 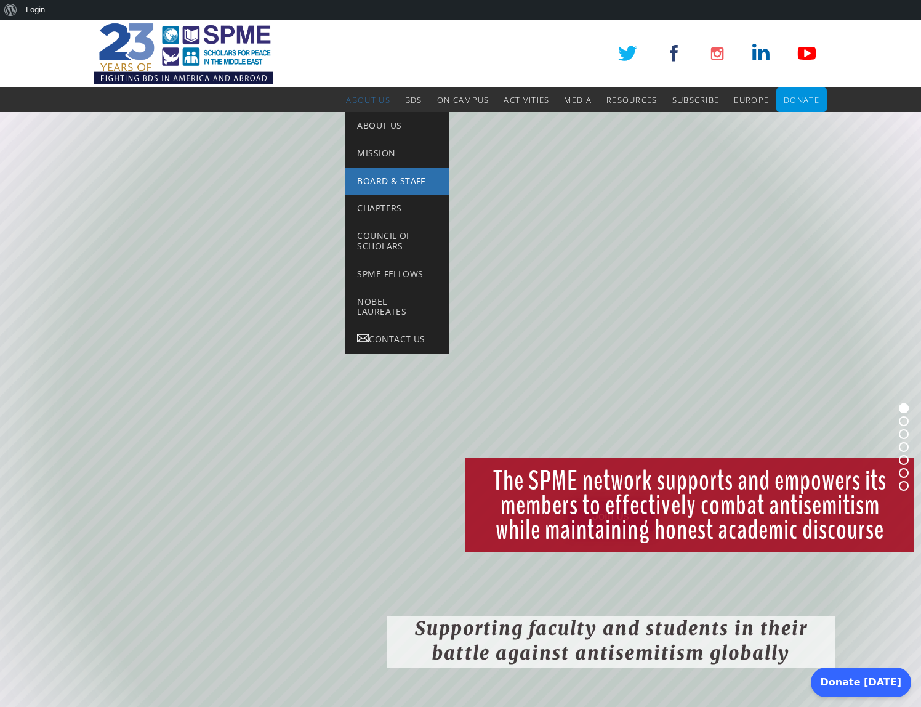 I want to click on a: Contact Us, so click(x=397, y=339).